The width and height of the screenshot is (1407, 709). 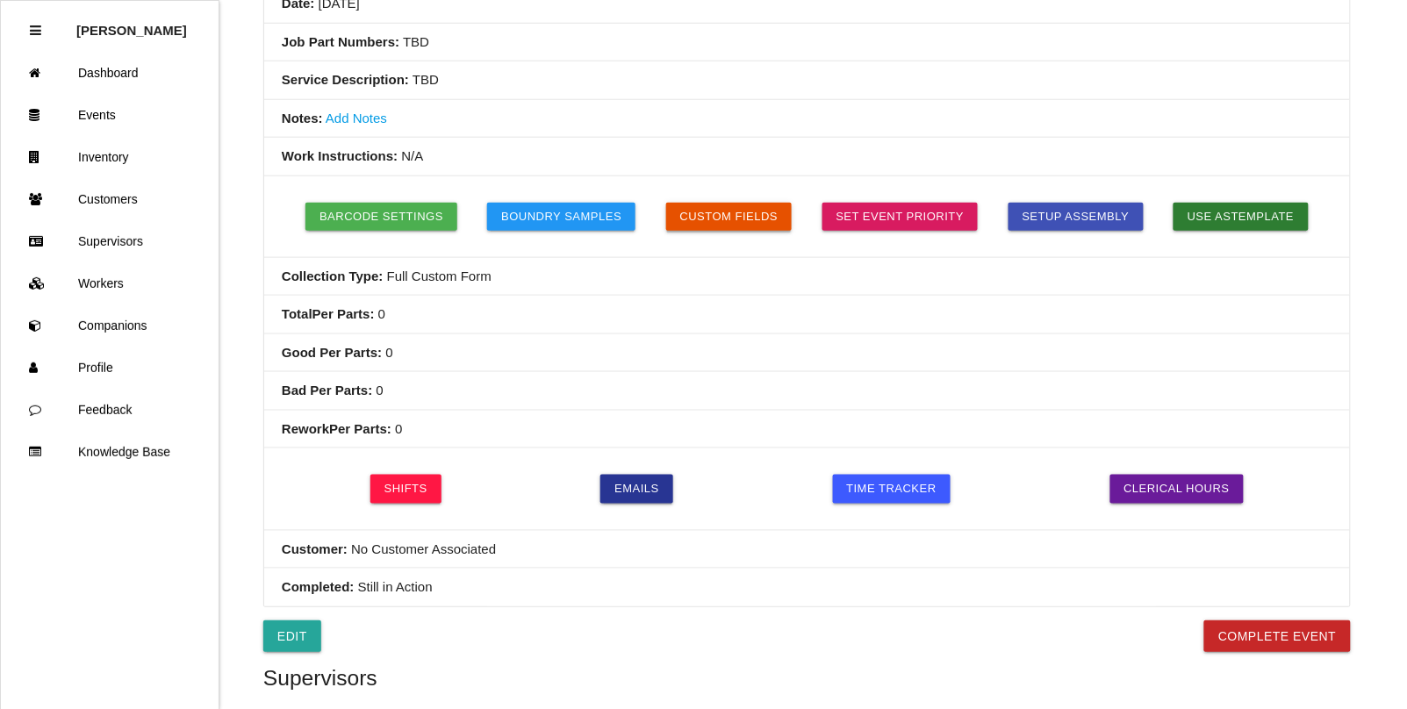 I want to click on b: Completed:, so click(x=318, y=586).